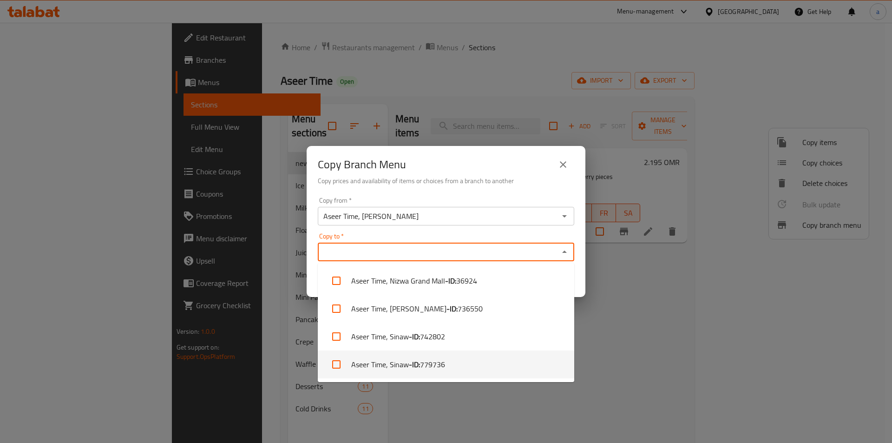 The height and width of the screenshot is (443, 892). I want to click on button: Close, so click(565, 252).